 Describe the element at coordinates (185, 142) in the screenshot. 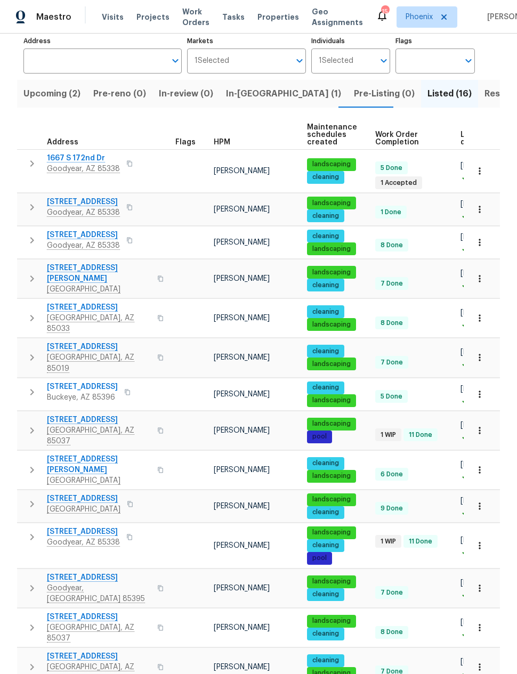

I see `span: Flags` at that location.